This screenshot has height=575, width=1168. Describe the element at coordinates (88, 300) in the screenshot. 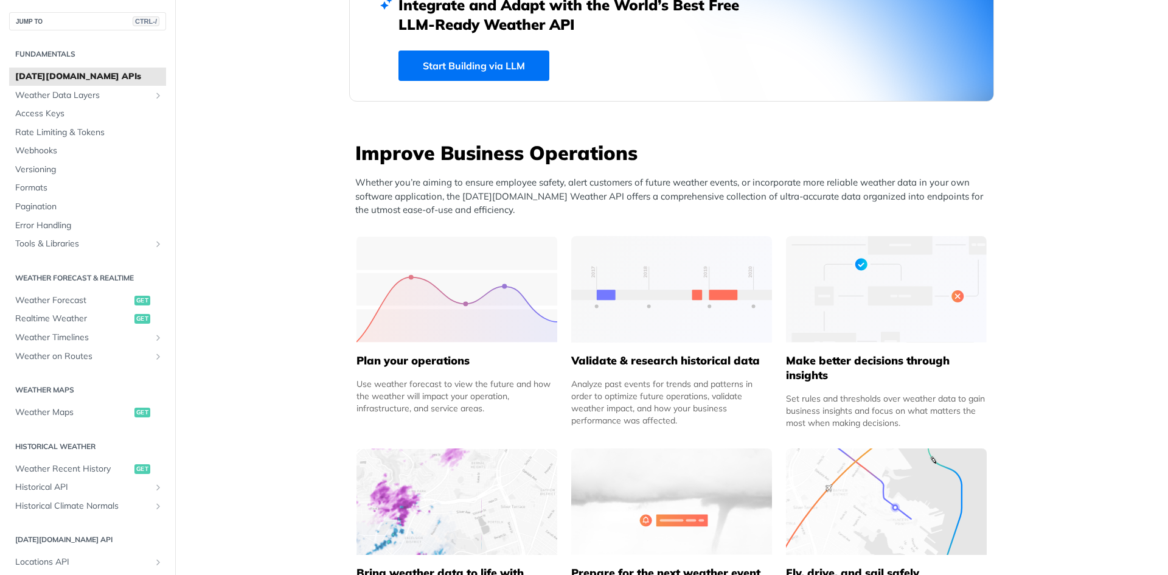

I see `a: Weather Forecastget` at that location.